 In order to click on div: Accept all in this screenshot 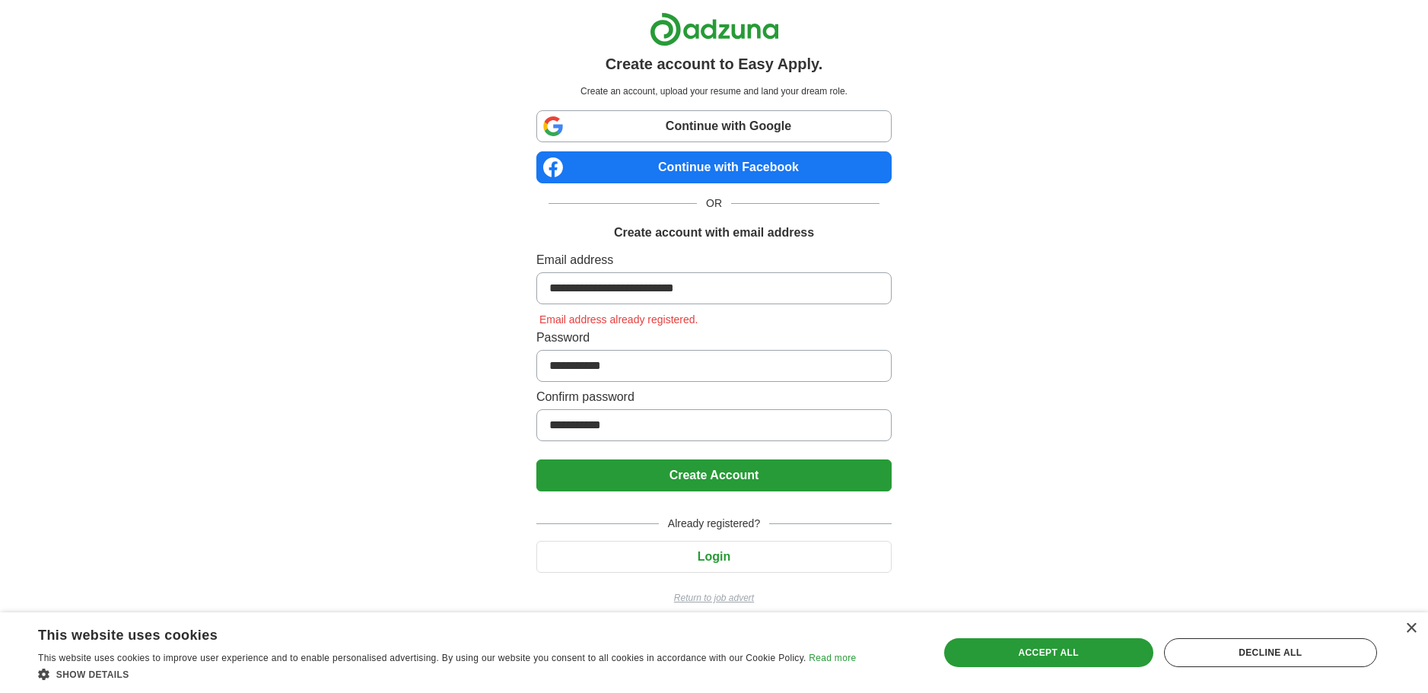, I will do `click(1048, 653)`.